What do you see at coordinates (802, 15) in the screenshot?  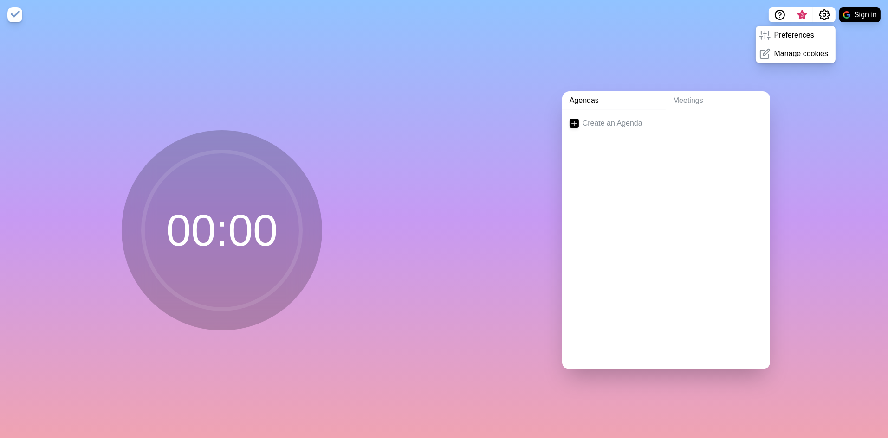 I see `button: What’s new` at bounding box center [802, 15].